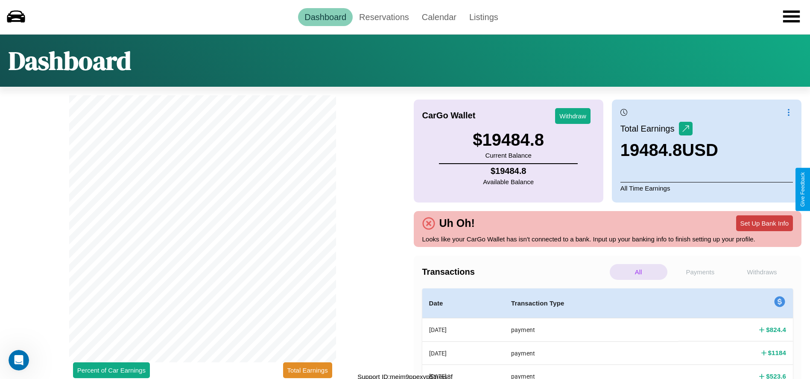 The width and height of the screenshot is (810, 379). I want to click on p: Payments, so click(700, 272).